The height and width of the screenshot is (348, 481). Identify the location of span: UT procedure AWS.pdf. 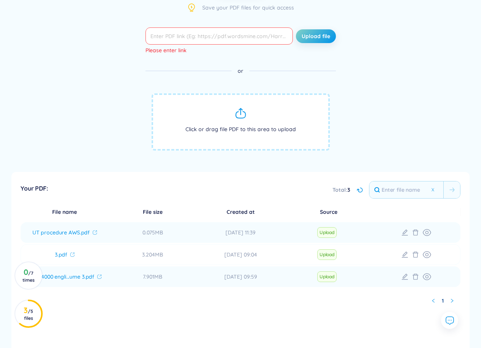
(61, 232).